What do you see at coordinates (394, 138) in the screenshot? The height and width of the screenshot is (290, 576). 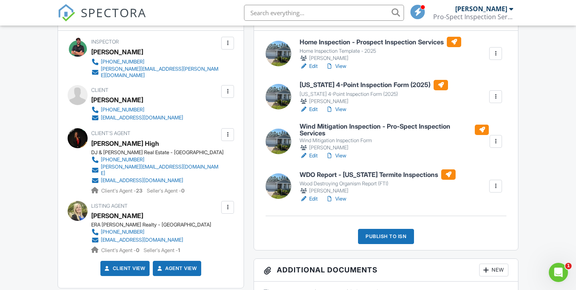 I see `a: Wind Mitigation Inspection - Pro-Spect Inspection Services Wind Mitigation Inspection Form [PERSO...` at bounding box center [394, 138].